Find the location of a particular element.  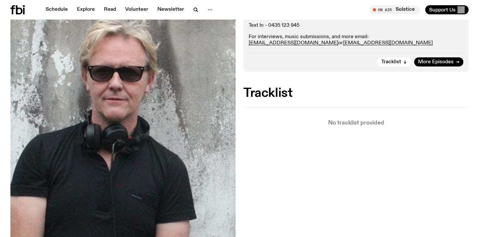

a: Explore is located at coordinates (86, 10).